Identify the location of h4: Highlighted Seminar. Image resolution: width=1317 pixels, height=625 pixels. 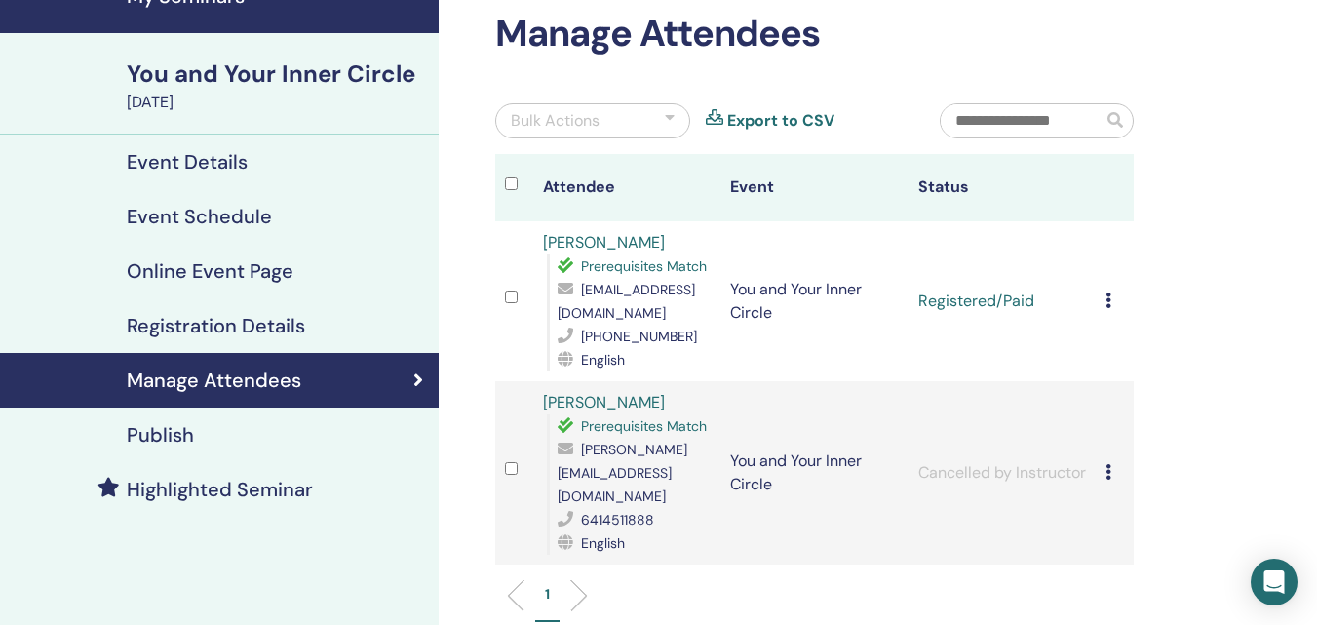
(219, 489).